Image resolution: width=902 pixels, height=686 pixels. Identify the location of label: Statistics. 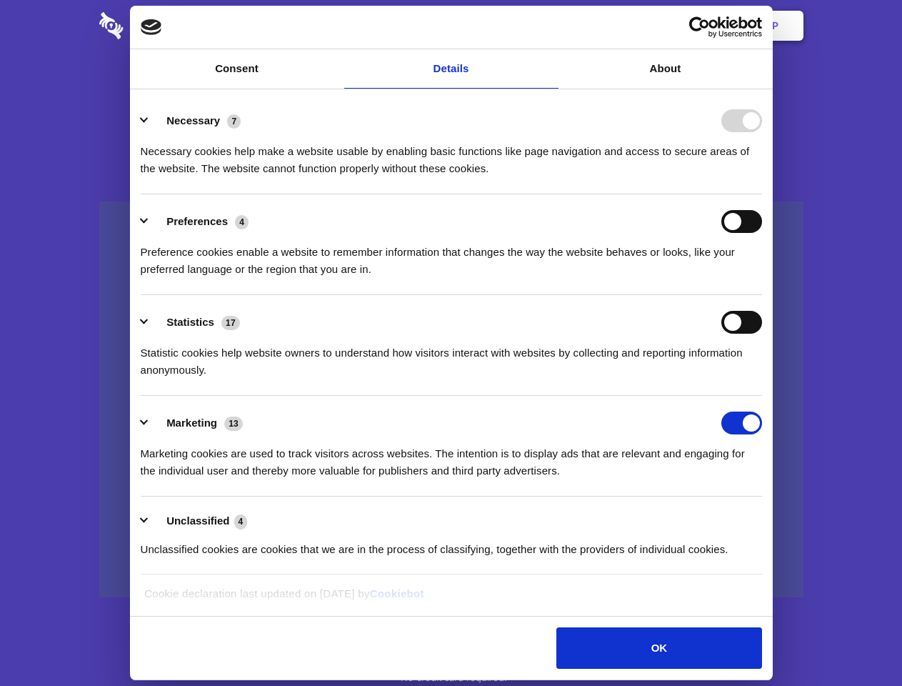
(190, 321).